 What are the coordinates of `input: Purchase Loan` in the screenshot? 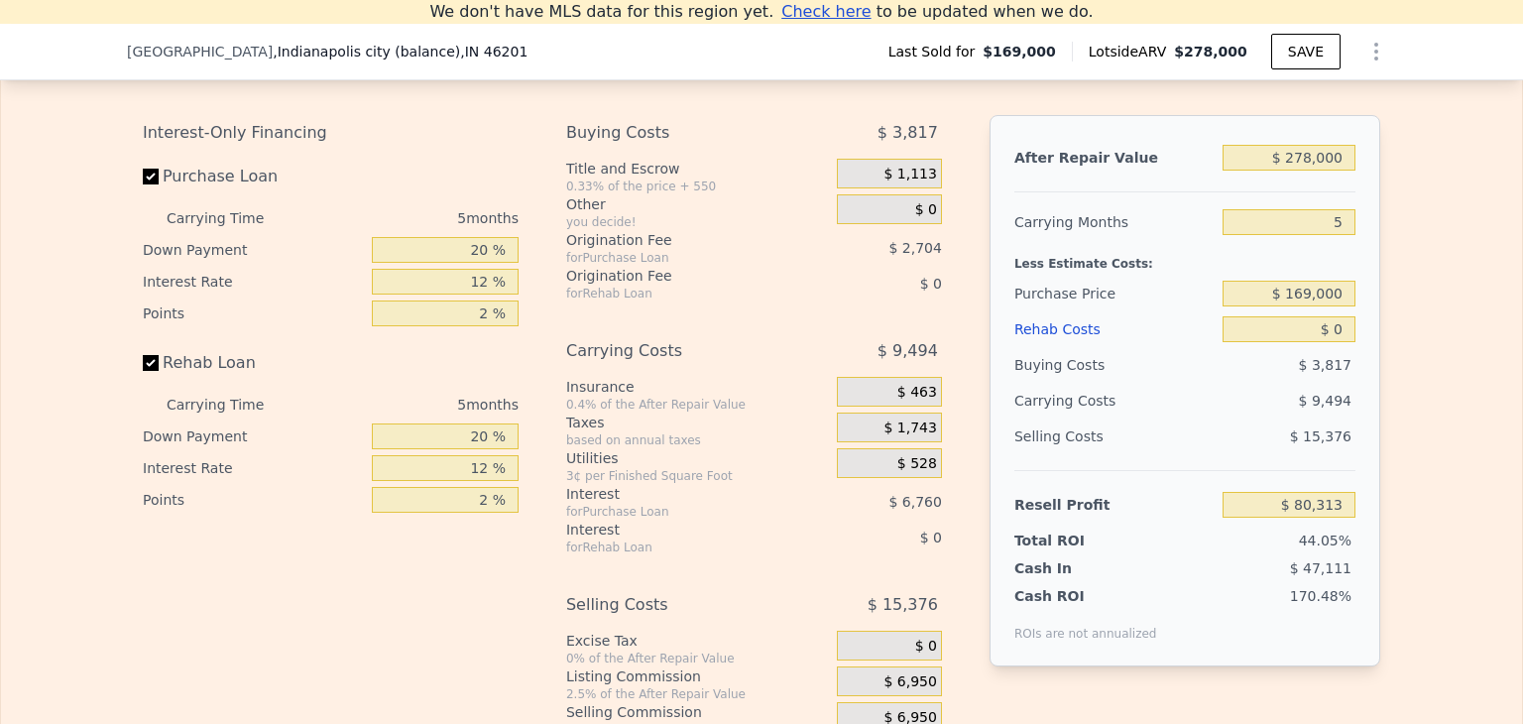 It's located at (151, 177).